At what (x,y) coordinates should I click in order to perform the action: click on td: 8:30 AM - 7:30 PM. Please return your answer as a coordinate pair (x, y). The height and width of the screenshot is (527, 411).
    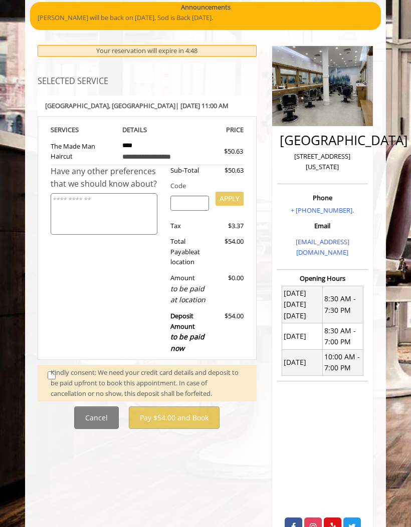
    Looking at the image, I should click on (342, 304).